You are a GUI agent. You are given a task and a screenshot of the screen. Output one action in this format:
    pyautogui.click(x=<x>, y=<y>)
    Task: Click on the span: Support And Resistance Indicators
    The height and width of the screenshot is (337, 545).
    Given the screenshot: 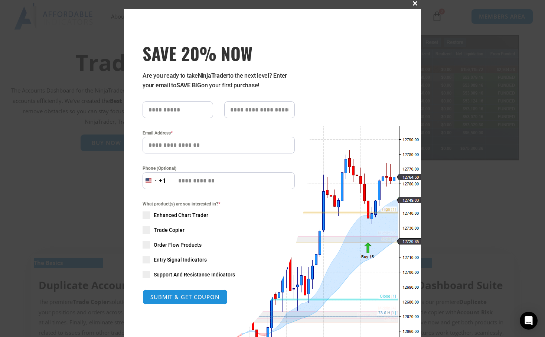 What is the action you would take?
    pyautogui.click(x=194, y=274)
    